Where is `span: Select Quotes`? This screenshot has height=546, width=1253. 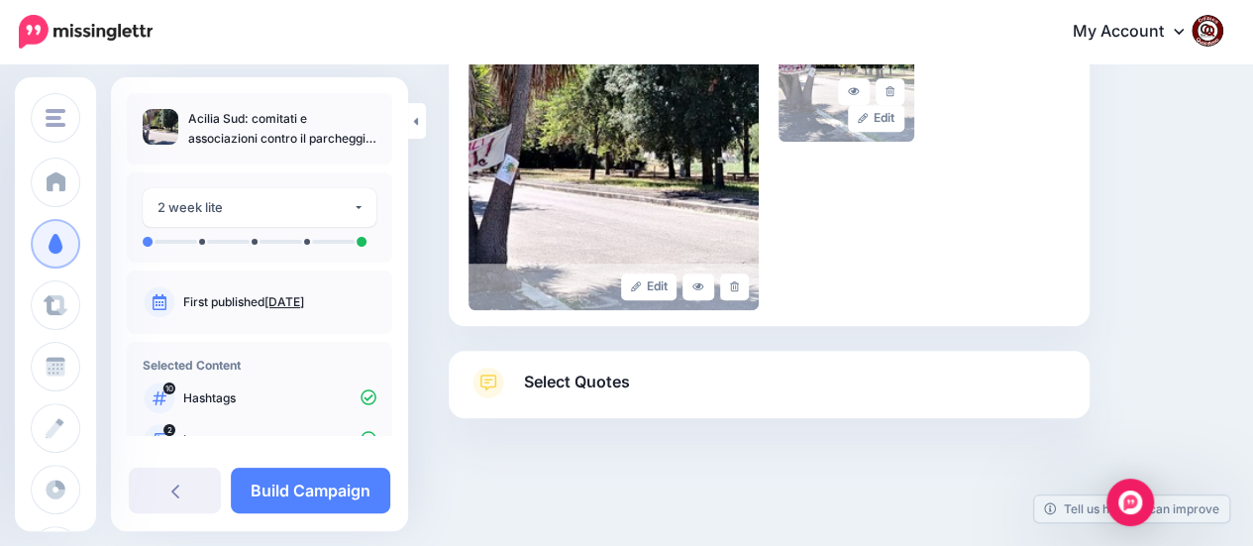 span: Select Quotes is located at coordinates (577, 381).